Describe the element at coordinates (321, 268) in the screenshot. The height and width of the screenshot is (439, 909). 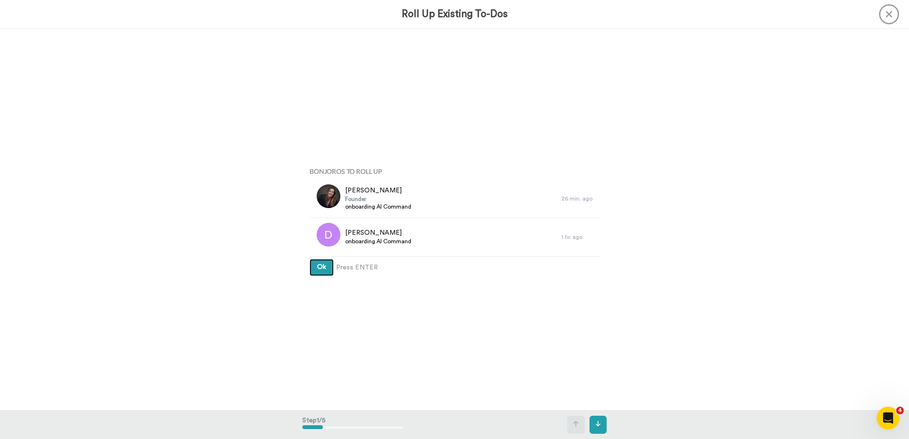
I see `button: Ok` at that location.